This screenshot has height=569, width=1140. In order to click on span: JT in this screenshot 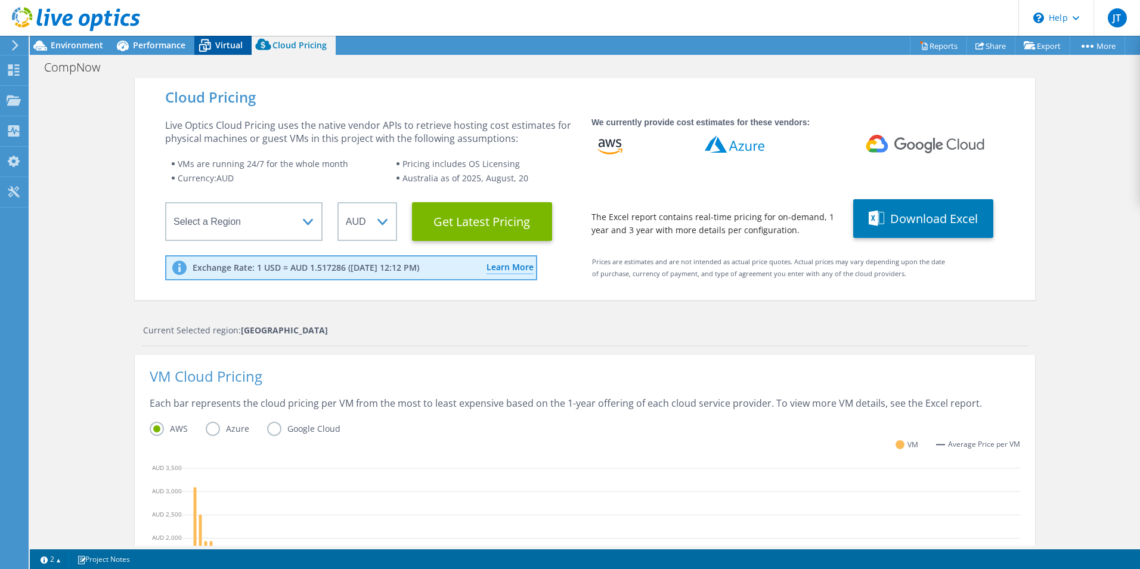, I will do `click(1118, 18)`.